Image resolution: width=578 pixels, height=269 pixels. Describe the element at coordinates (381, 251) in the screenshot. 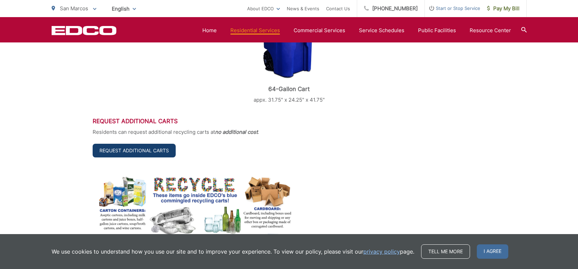

I see `a: privacy policy` at that location.